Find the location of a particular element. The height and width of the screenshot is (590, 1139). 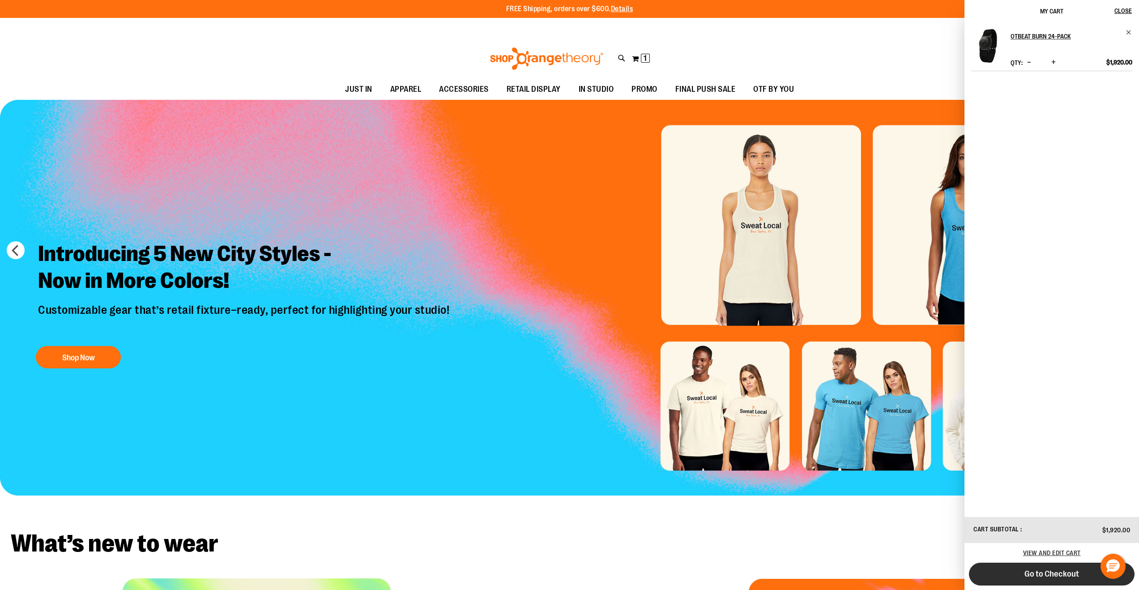

a: OTF BY YOU is located at coordinates (773, 89).